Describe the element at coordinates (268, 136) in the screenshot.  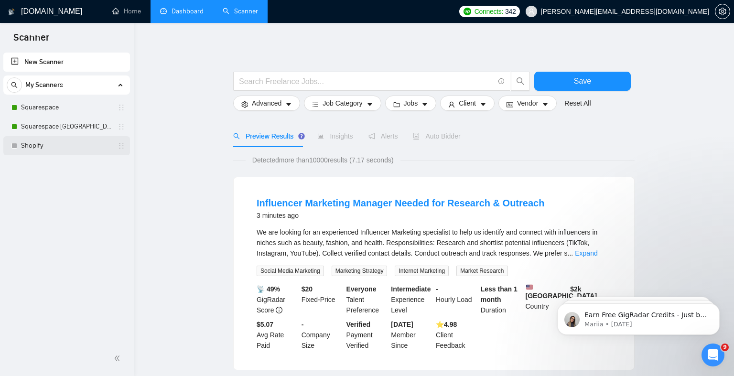
I see `span: Preview Results` at that location.